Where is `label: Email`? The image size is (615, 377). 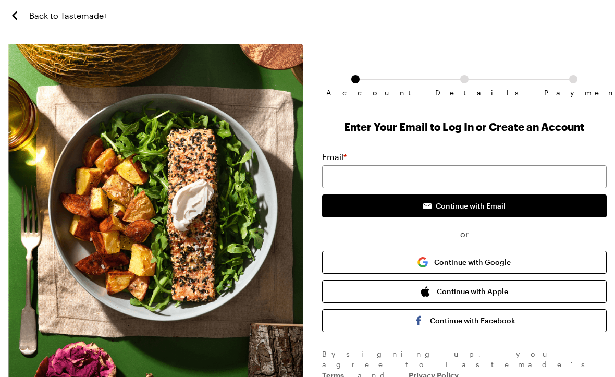
label: Email is located at coordinates (334, 157).